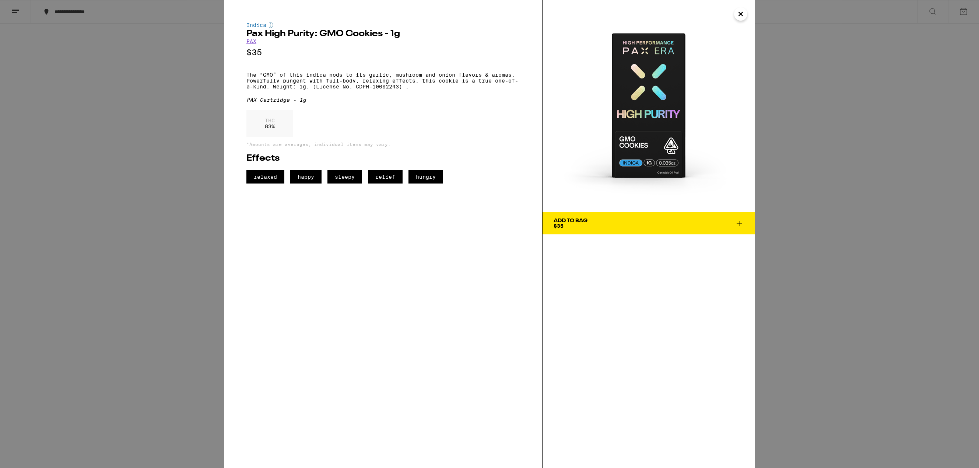 This screenshot has height=468, width=979. Describe the element at coordinates (741, 14) in the screenshot. I see `button: Close` at that location.